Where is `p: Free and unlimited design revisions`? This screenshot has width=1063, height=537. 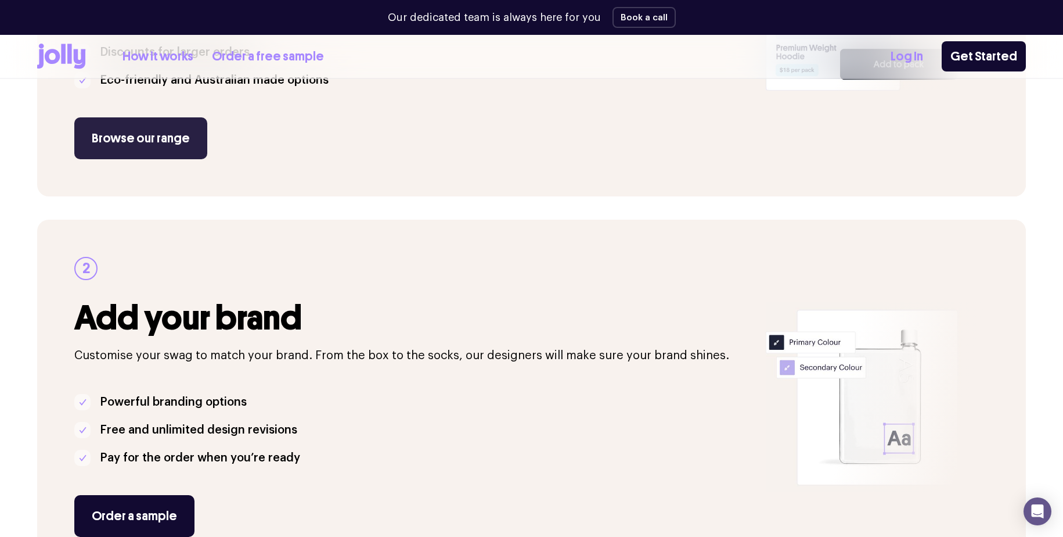 p: Free and unlimited design revisions is located at coordinates (199, 430).